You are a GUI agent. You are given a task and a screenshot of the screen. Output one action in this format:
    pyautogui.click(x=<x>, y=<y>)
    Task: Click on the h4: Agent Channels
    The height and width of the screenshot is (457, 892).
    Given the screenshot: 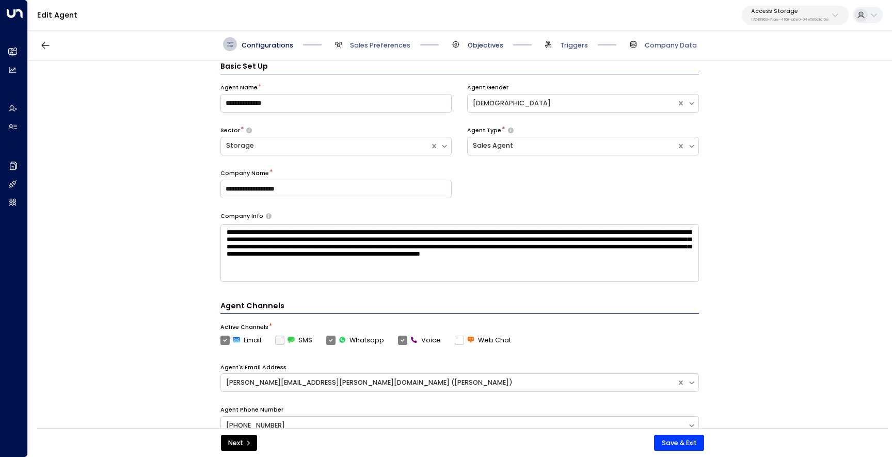 What is the action you would take?
    pyautogui.click(x=459, y=307)
    